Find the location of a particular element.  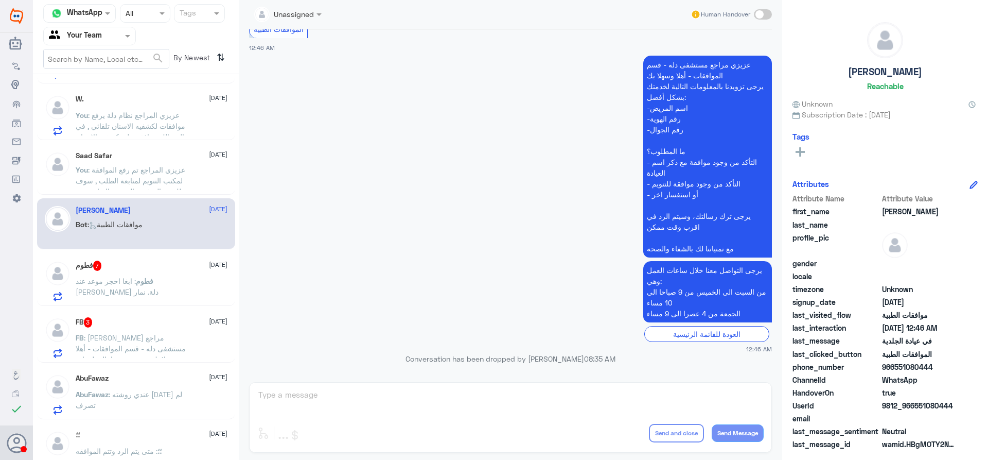

span: timezone is located at coordinates (837, 289).